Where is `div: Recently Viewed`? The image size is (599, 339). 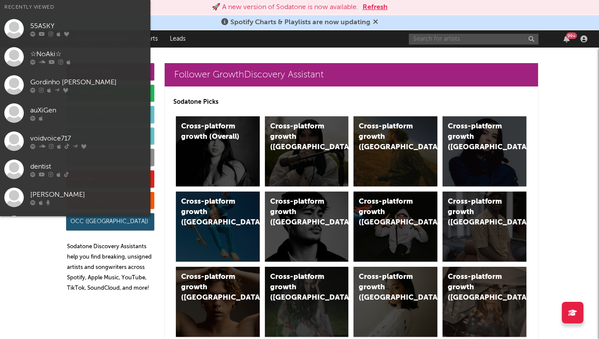
div: Recently Viewed is located at coordinates (75, 7).